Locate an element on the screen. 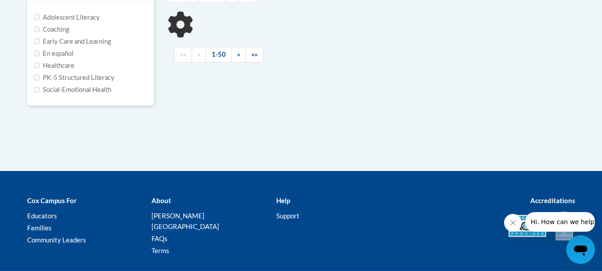  a: Terms is located at coordinates (161, 250).